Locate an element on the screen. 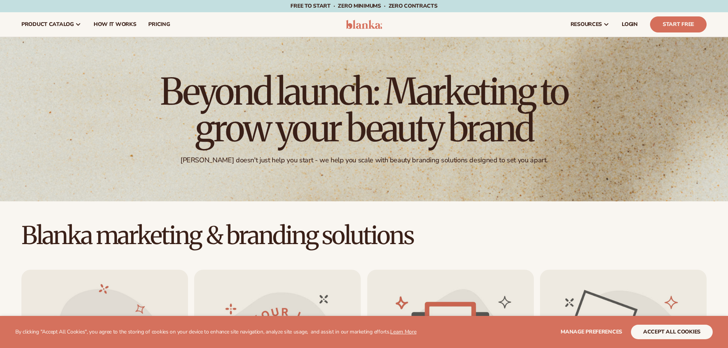 The image size is (728, 348). span: pricing is located at coordinates (159, 24).